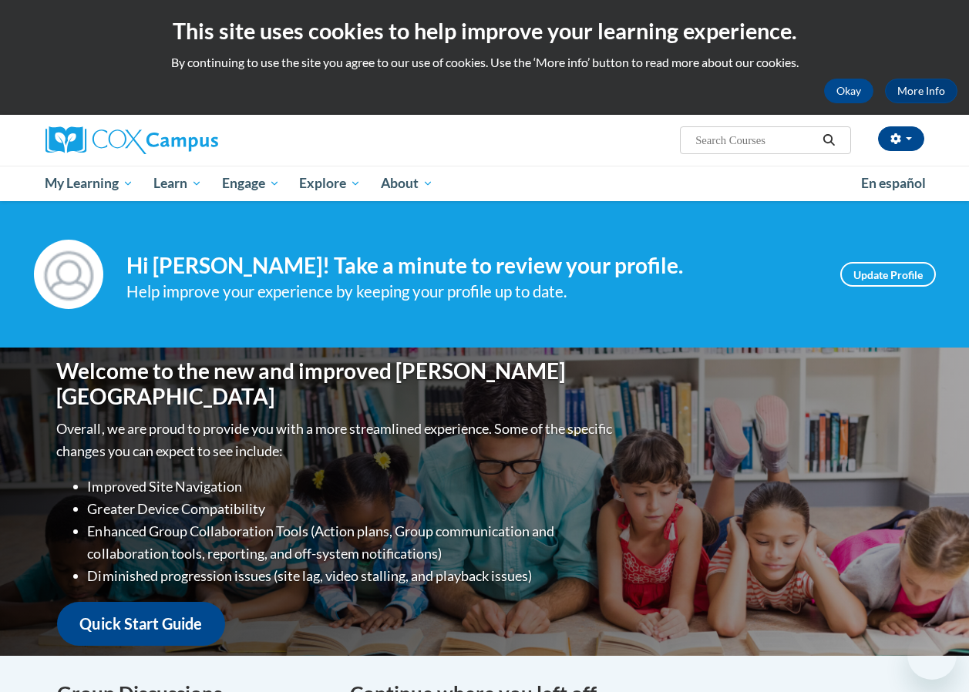  I want to click on span: About, so click(407, 183).